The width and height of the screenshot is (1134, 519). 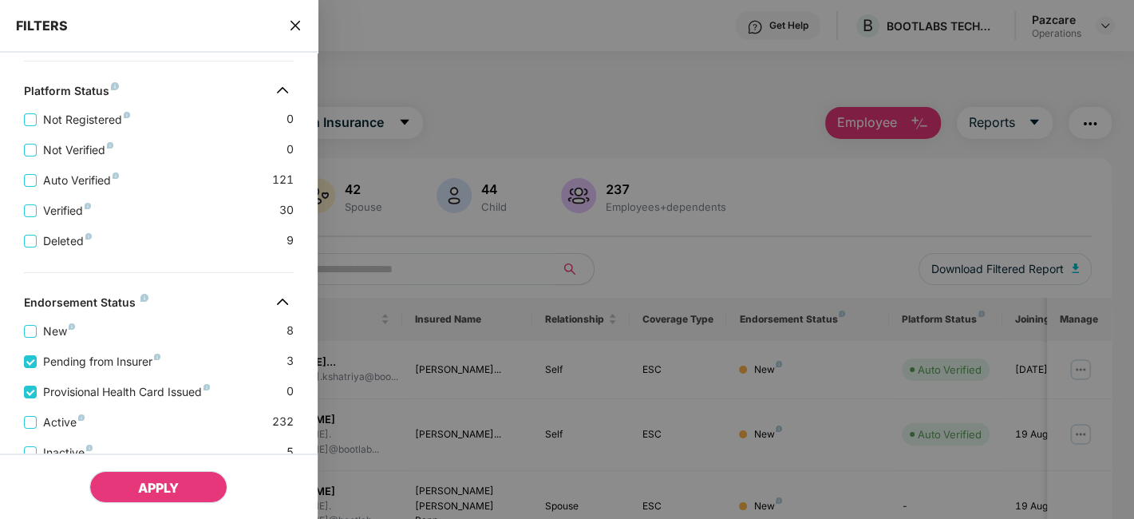 I want to click on span: 232, so click(x=283, y=421).